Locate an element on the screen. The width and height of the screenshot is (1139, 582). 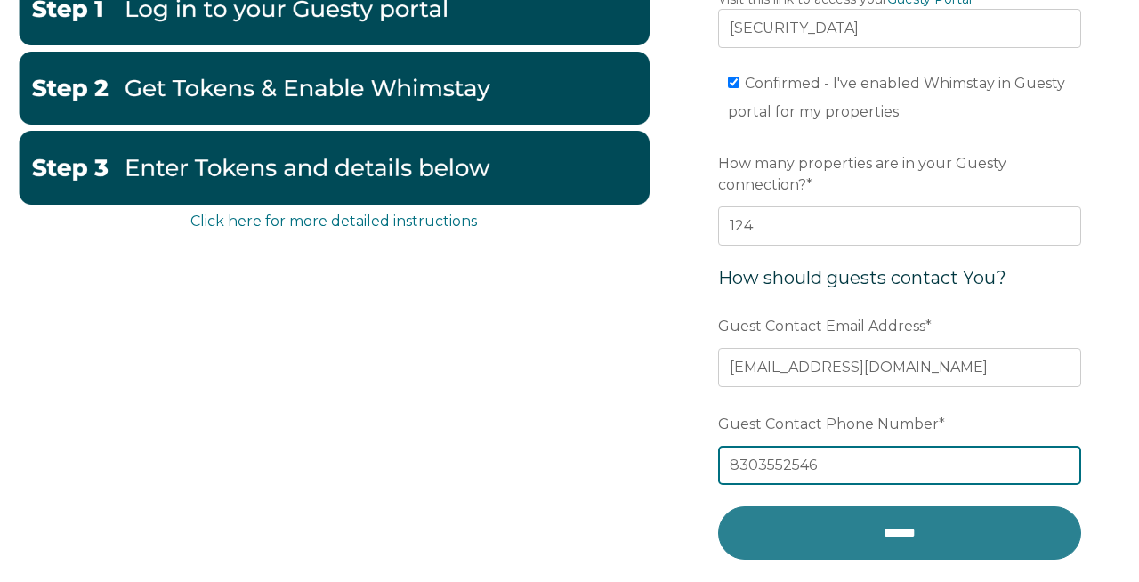
span: How should guests contact You? is located at coordinates (862, 278).